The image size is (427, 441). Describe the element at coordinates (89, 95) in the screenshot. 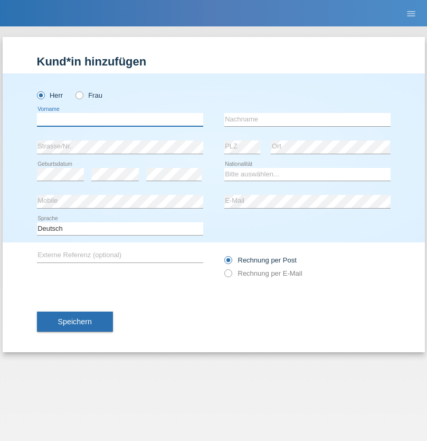

I see `label: Frau` at that location.